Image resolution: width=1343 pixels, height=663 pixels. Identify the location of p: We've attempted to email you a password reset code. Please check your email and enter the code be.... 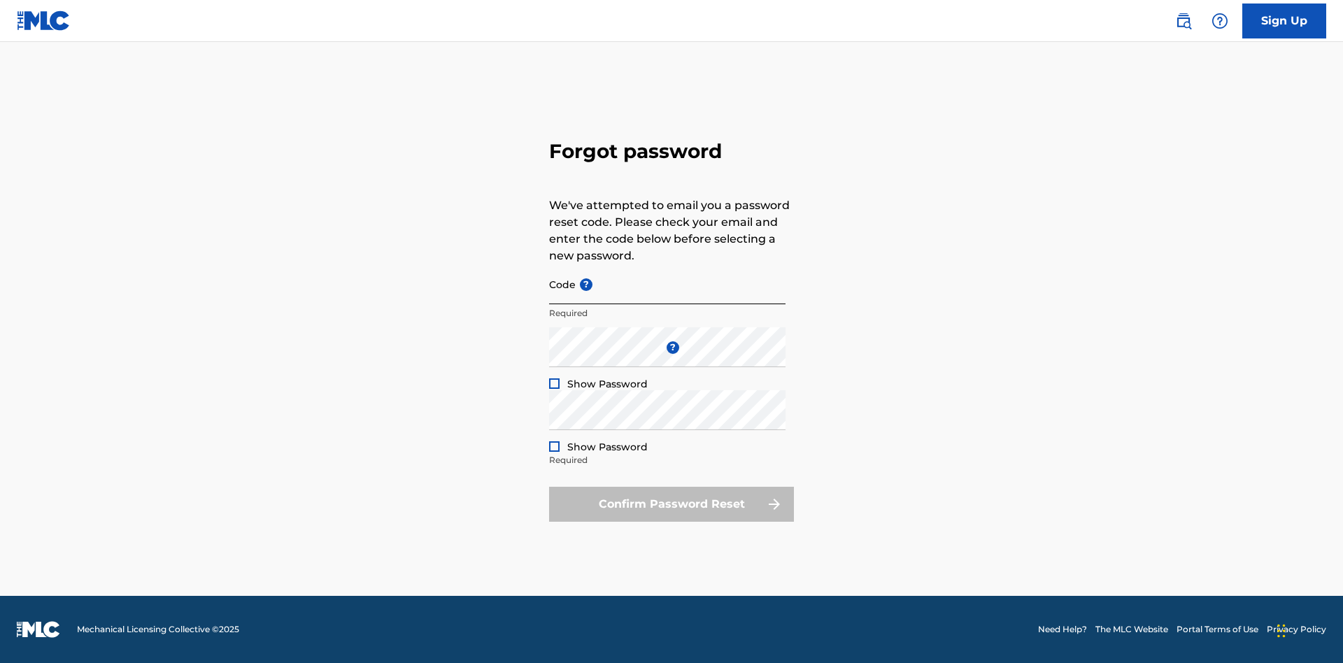
(671, 231).